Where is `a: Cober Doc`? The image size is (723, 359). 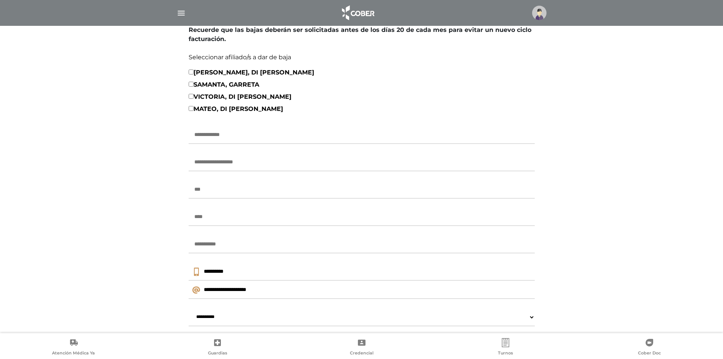 a: Cober Doc is located at coordinates (650, 347).